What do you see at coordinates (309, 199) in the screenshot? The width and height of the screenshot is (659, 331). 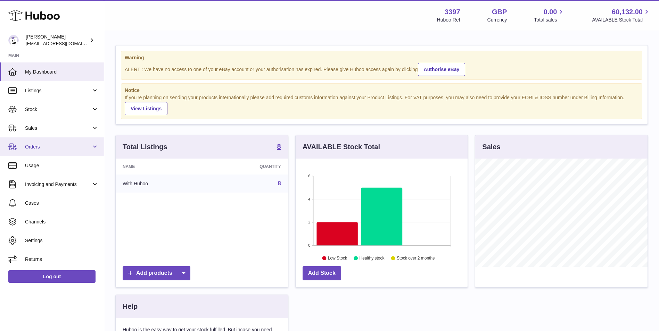 I see `text: 4` at bounding box center [309, 199].